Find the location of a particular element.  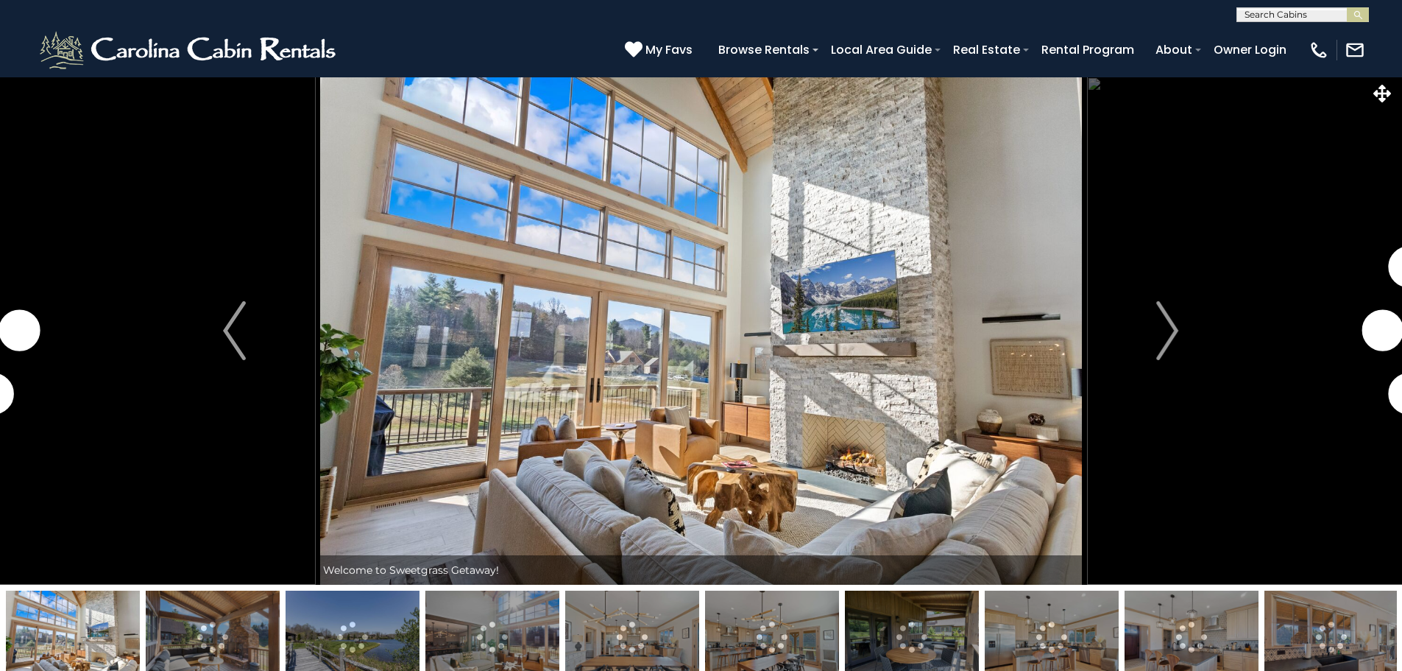

a: My Favs is located at coordinates (660, 50).